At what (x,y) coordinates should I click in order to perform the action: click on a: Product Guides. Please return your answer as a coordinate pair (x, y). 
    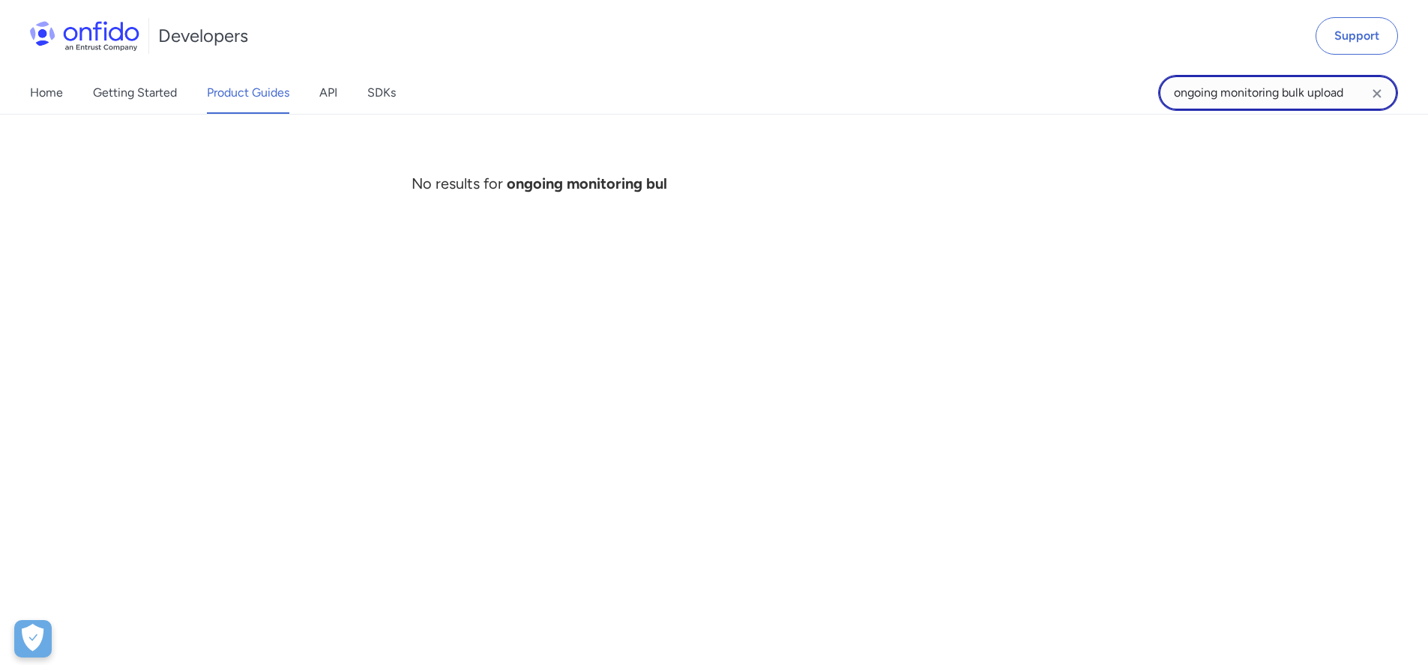
    Looking at the image, I should click on (248, 93).